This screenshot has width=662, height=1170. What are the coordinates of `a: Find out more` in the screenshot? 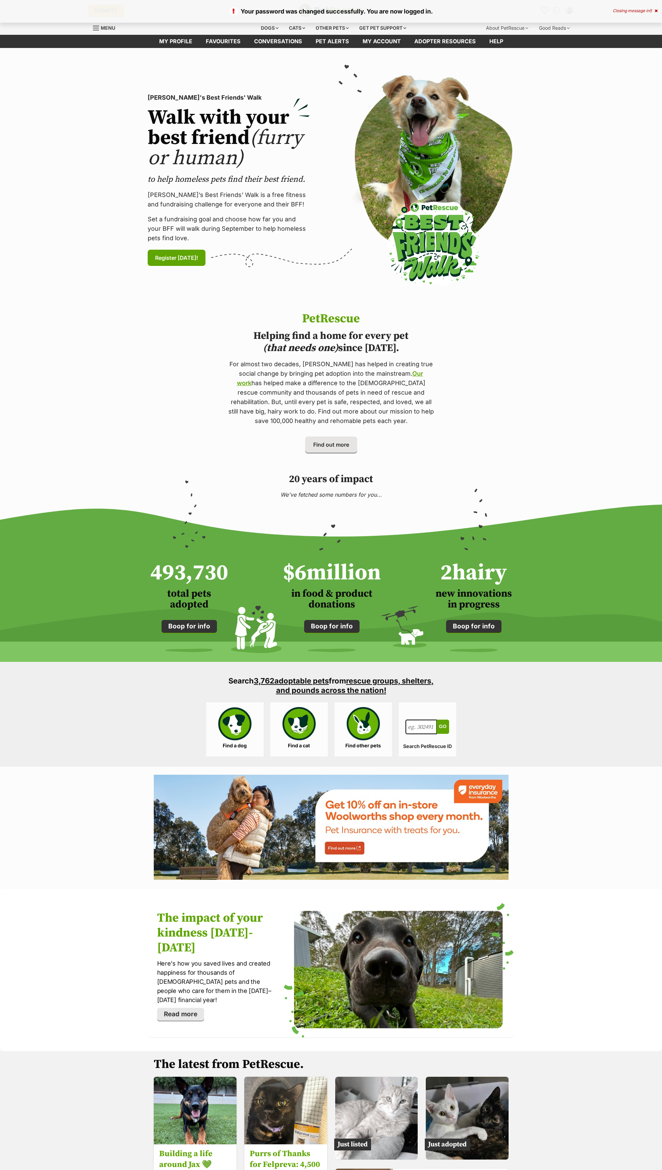 It's located at (331, 445).